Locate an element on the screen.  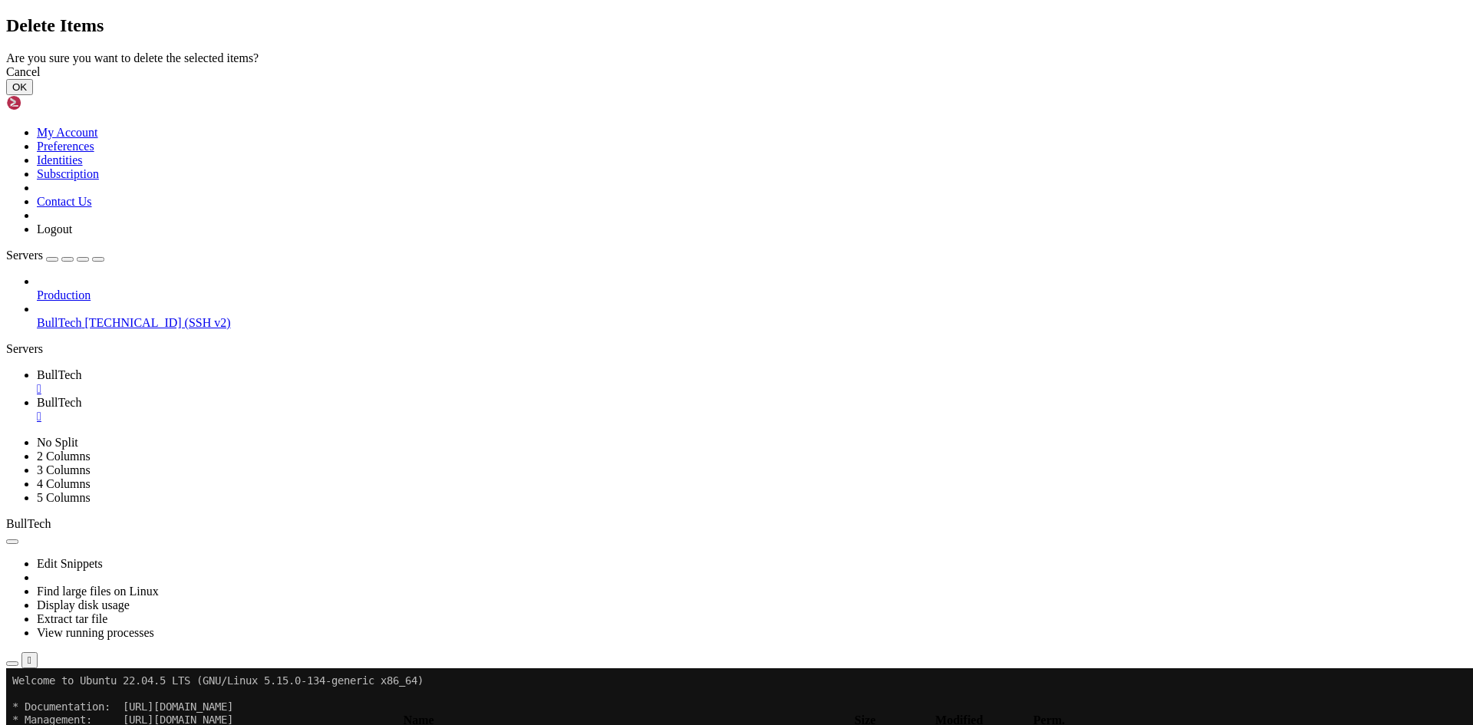
x-row: => / is using 94.9% of 24.05GB is located at coordinates (640, 182).